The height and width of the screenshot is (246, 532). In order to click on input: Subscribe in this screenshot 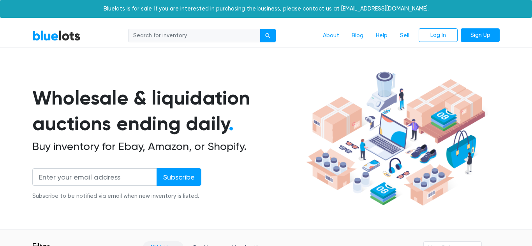, I will do `click(179, 177)`.